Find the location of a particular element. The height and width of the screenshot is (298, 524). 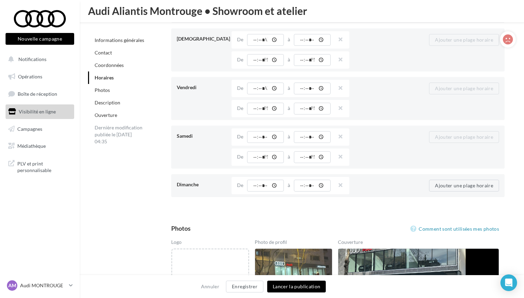

span: Visibilité en ligne is located at coordinates (37, 111).